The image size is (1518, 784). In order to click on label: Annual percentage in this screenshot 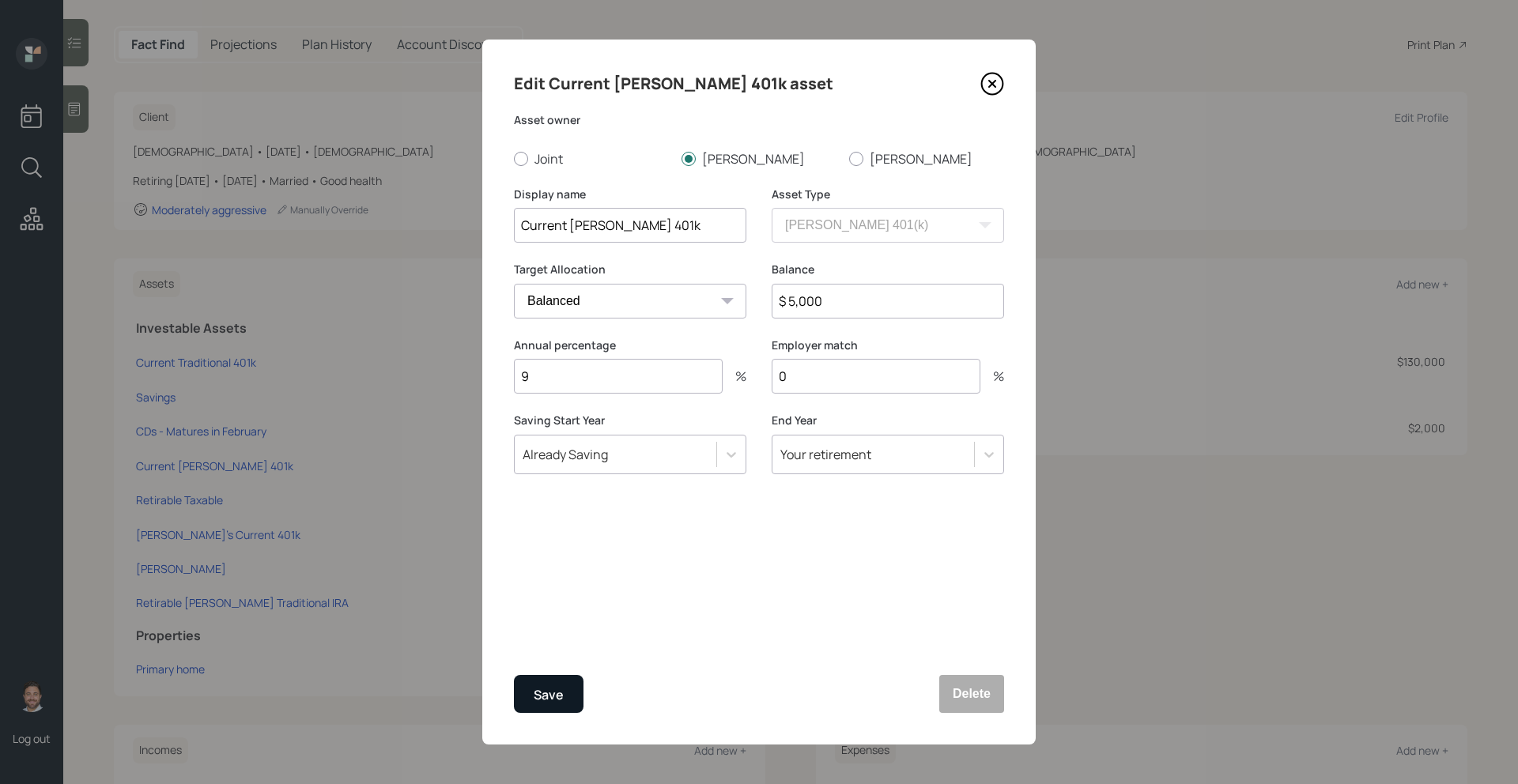, I will do `click(630, 345)`.